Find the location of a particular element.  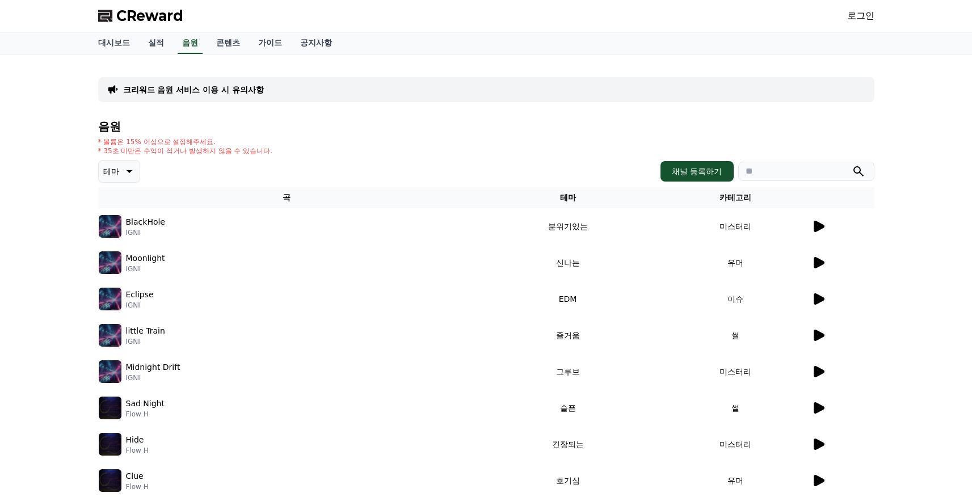

a: 대시보드 is located at coordinates (114, 43).